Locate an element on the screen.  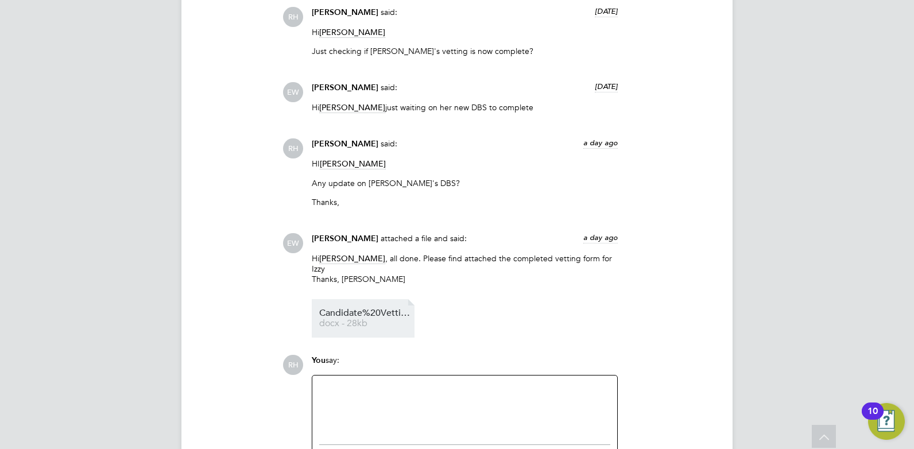
div: 10 is located at coordinates (873, 419).